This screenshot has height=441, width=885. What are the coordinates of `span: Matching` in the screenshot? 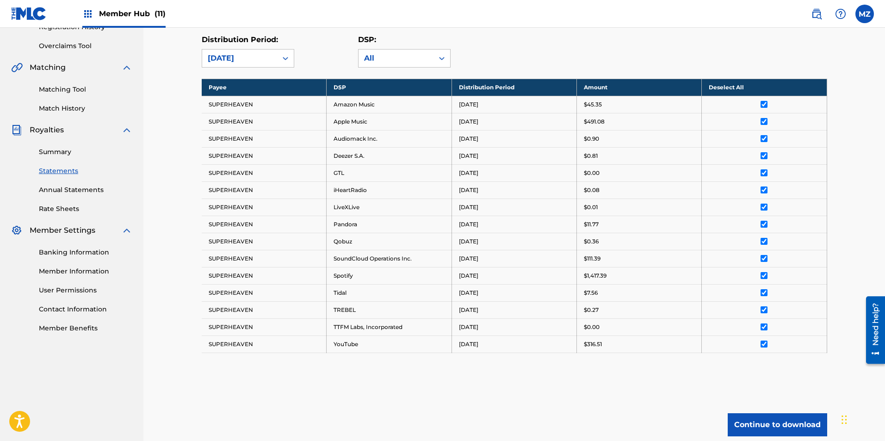 It's located at (48, 68).